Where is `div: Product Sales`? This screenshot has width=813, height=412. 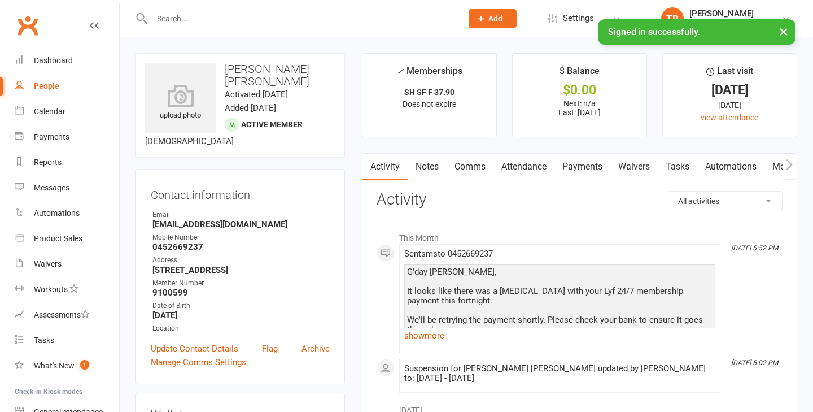
div: Product Sales is located at coordinates (58, 238).